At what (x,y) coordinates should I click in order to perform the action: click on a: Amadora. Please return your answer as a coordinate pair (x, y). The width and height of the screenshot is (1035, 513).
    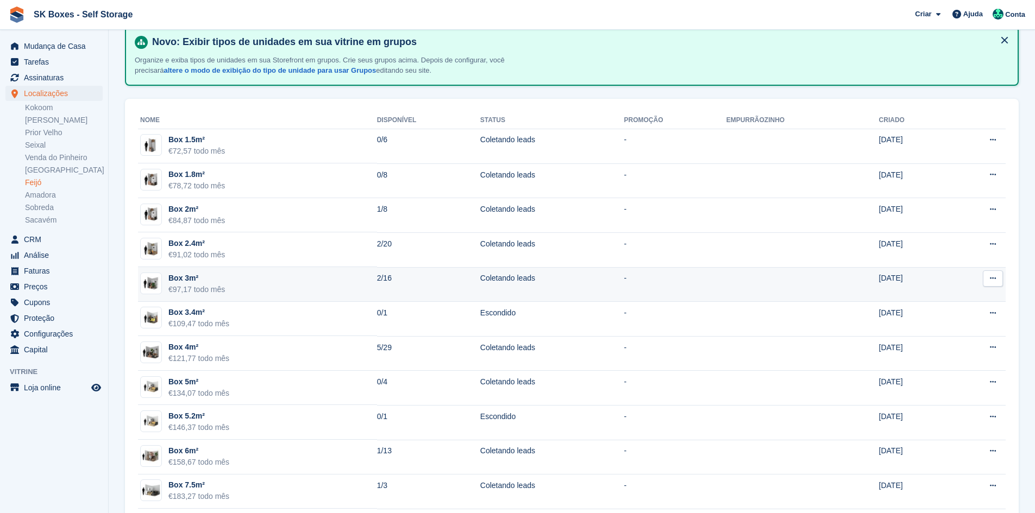
    Looking at the image, I should click on (64, 195).